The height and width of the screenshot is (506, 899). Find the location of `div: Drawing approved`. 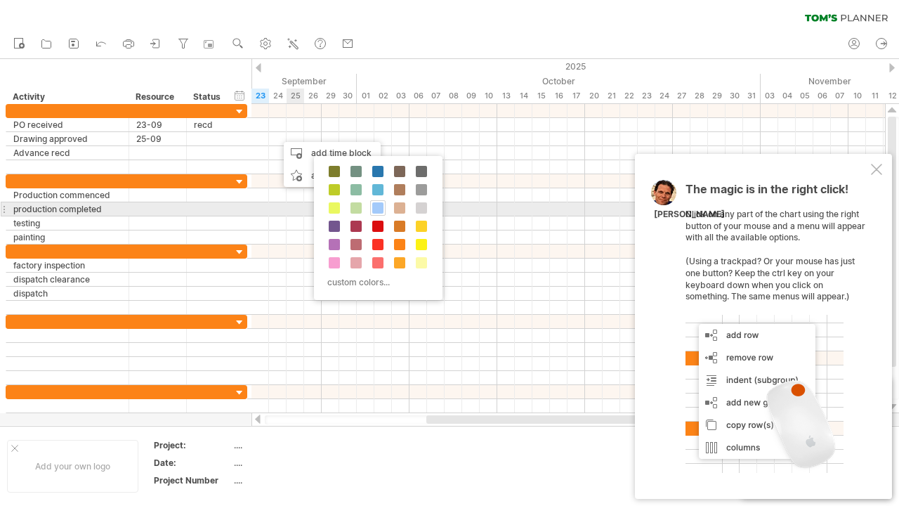

div: Drawing approved is located at coordinates (67, 138).